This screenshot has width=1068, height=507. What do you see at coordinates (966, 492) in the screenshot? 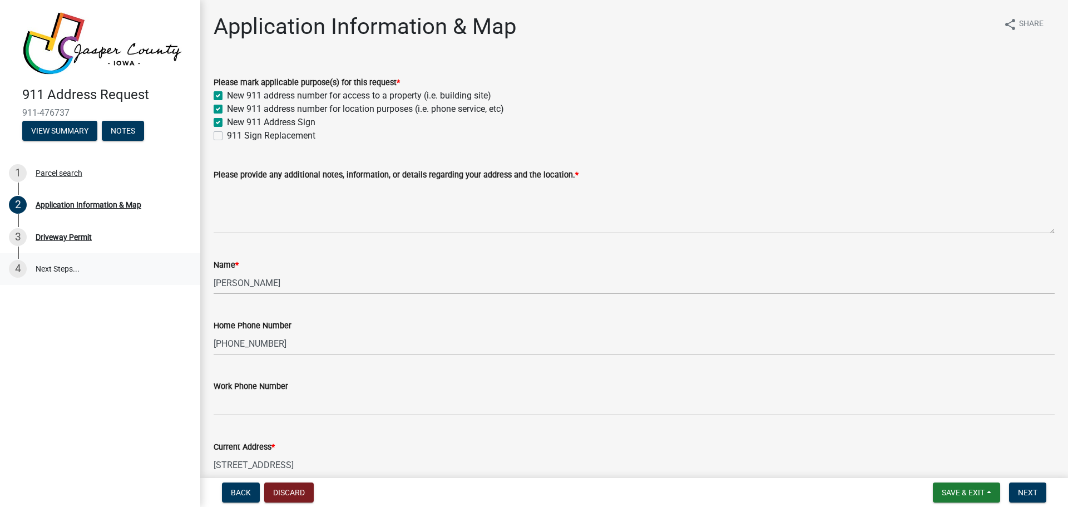
I see `button: Save & Exit` at bounding box center [966, 492].